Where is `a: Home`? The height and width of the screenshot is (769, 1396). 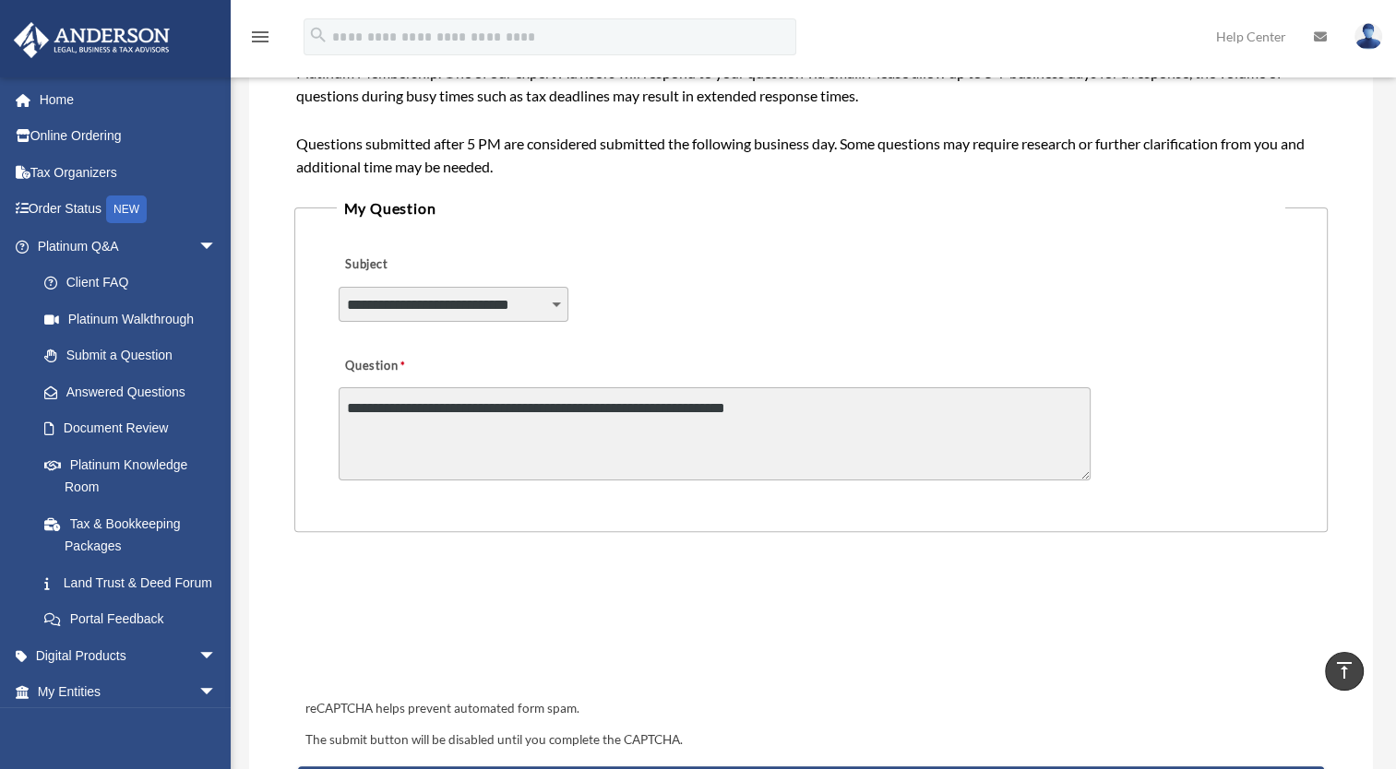
a: Home is located at coordinates (128, 100).